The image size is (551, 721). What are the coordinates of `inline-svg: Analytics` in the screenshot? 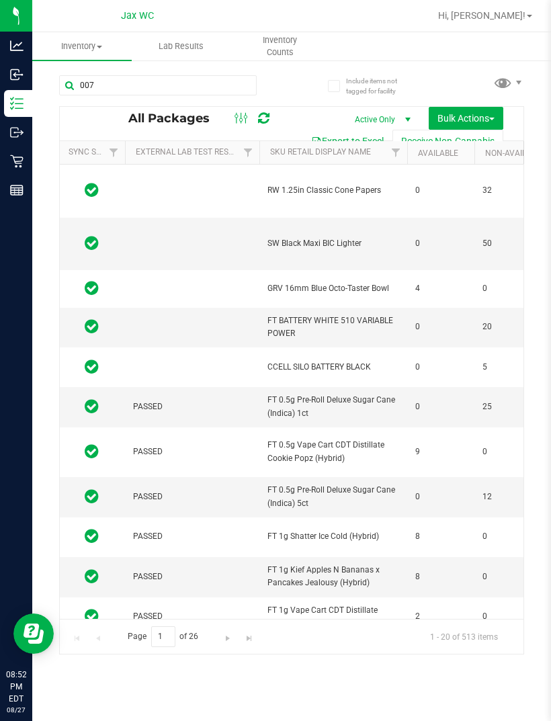 It's located at (17, 46).